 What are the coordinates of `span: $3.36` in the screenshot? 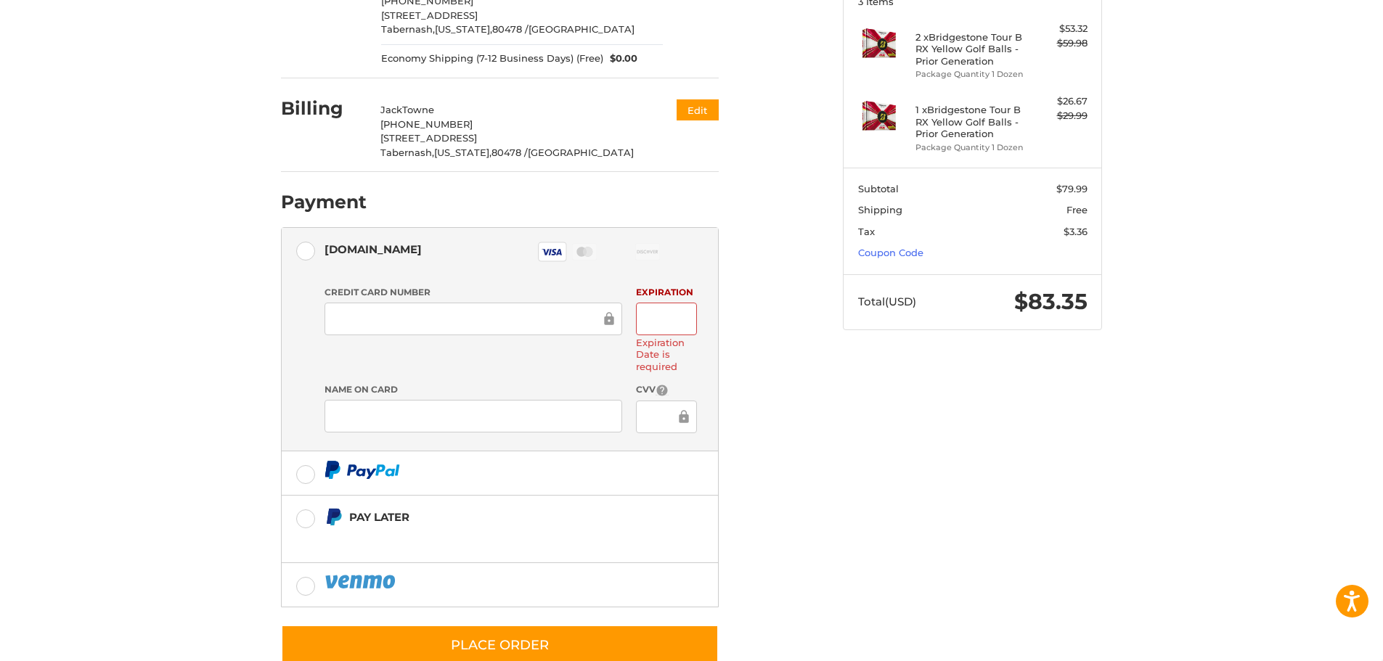 It's located at (1075, 232).